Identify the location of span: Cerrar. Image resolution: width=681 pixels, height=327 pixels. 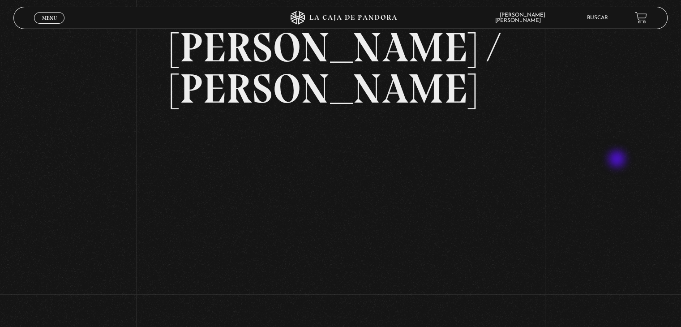
(49, 26).